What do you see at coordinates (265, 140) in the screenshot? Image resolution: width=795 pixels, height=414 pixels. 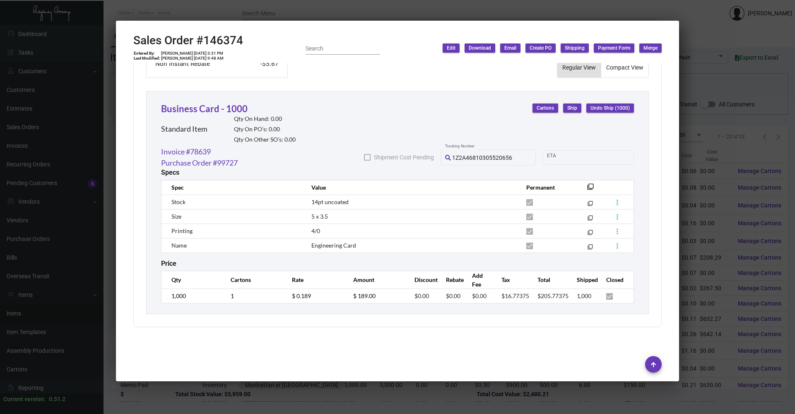 I see `h2: Qty On Other SO’s: 0.00` at bounding box center [265, 140].